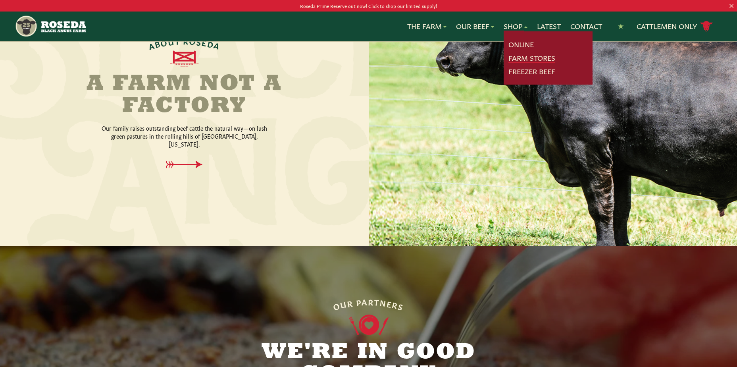 This screenshot has width=737, height=367. I want to click on div: OUR PARTNERS, so click(368, 304).